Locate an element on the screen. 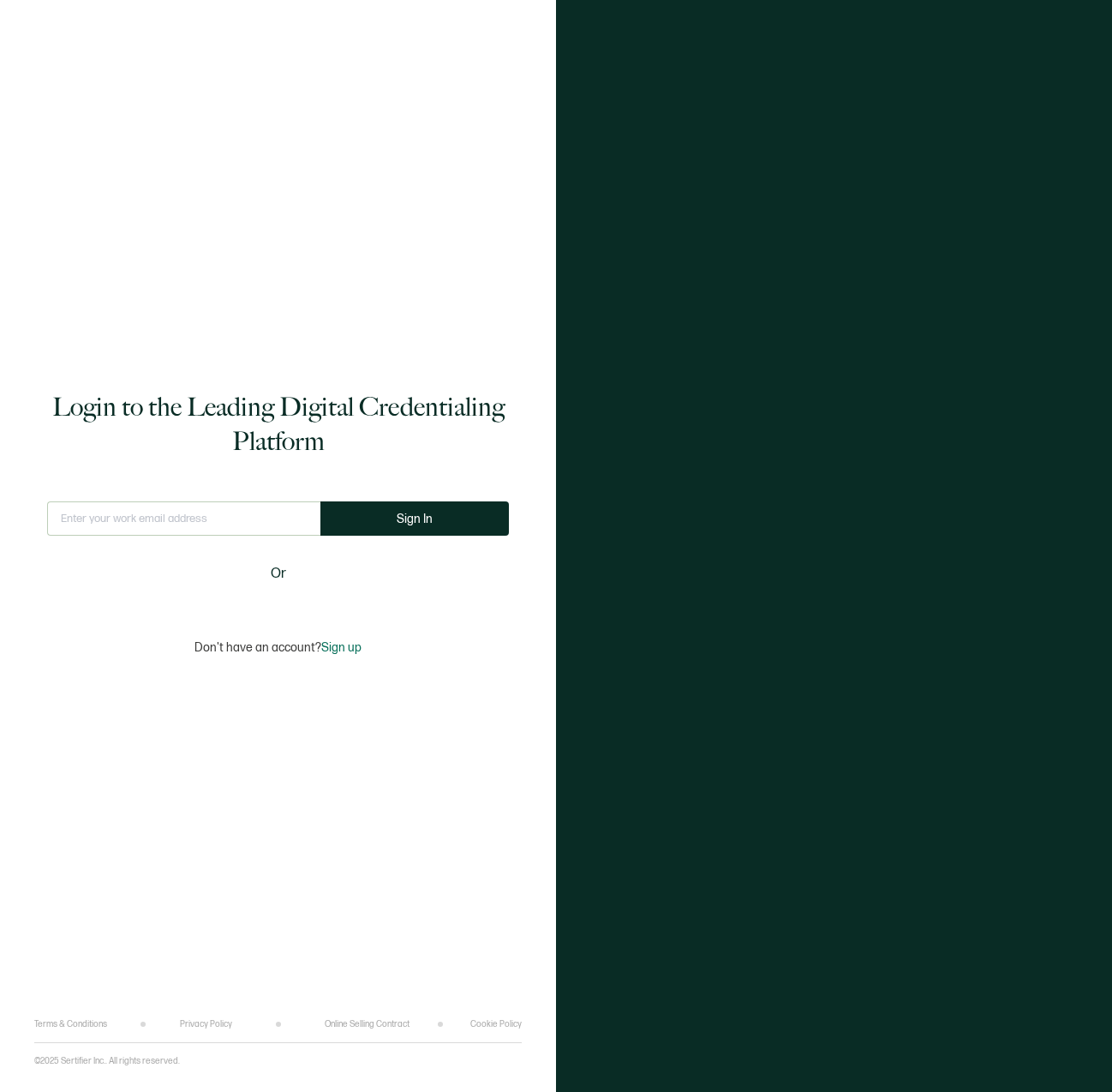  p: Don't have an account? is located at coordinates (278, 647).